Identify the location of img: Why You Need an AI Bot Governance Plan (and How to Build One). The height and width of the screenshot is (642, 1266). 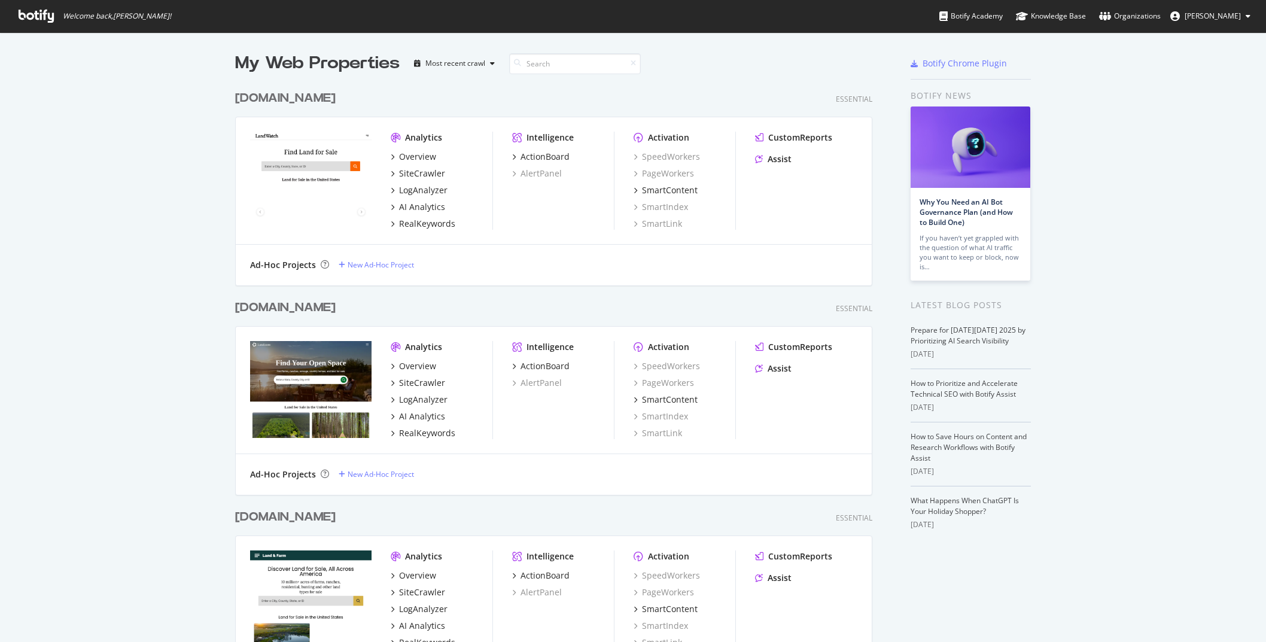
(970, 147).